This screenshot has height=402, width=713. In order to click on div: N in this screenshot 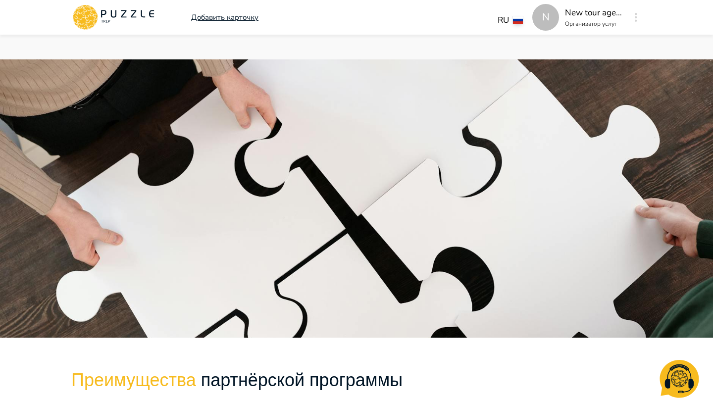, I will do `click(546, 17)`.